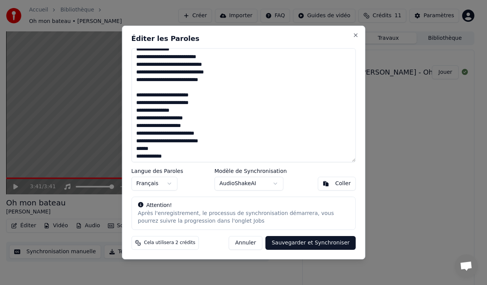 The image size is (487, 285). What do you see at coordinates (244, 206) in the screenshot?
I see `div: Attention!` at bounding box center [244, 206].